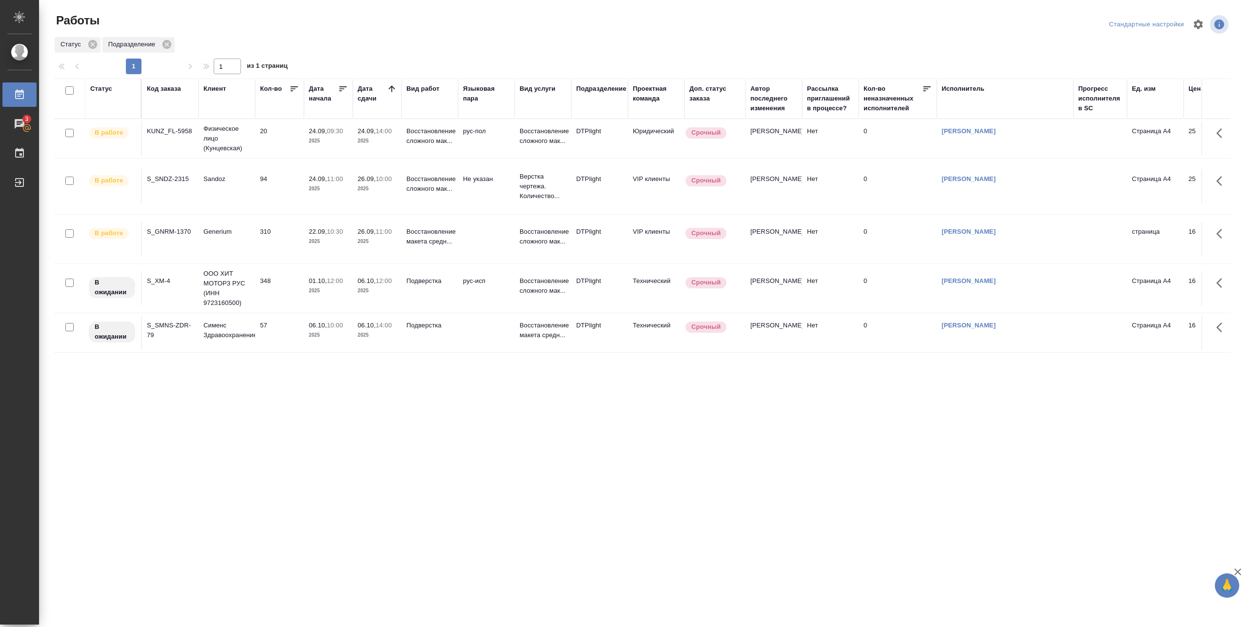  What do you see at coordinates (112, 233) in the screenshot?
I see `div: Исполнитель выполняет работу` at bounding box center [112, 233].